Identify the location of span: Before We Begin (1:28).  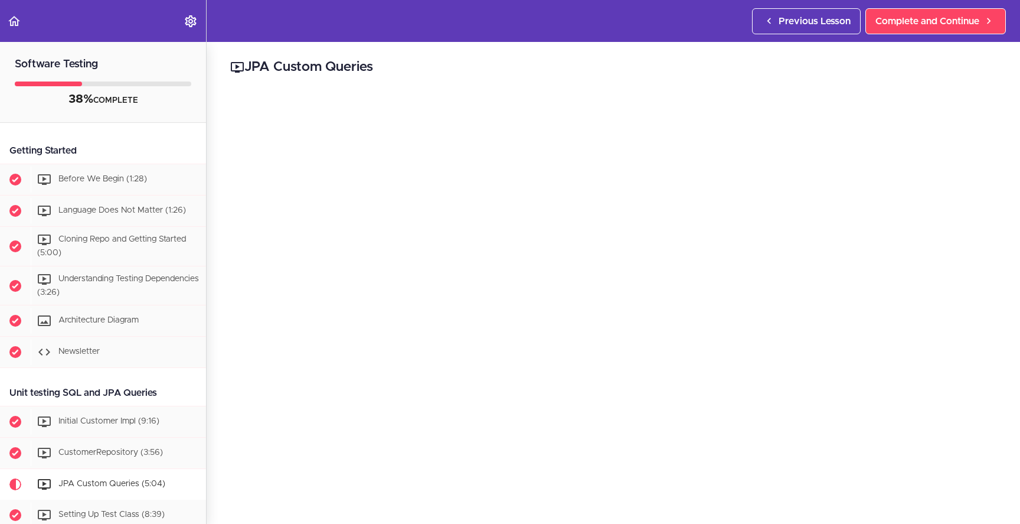
(103, 179).